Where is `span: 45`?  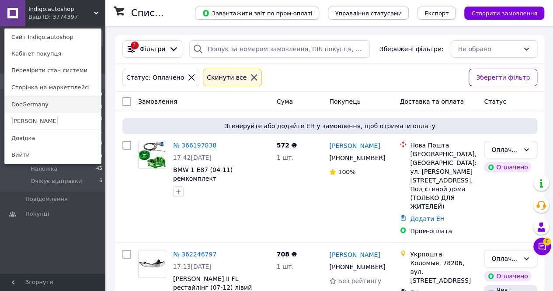 span: 45 is located at coordinates (99, 169).